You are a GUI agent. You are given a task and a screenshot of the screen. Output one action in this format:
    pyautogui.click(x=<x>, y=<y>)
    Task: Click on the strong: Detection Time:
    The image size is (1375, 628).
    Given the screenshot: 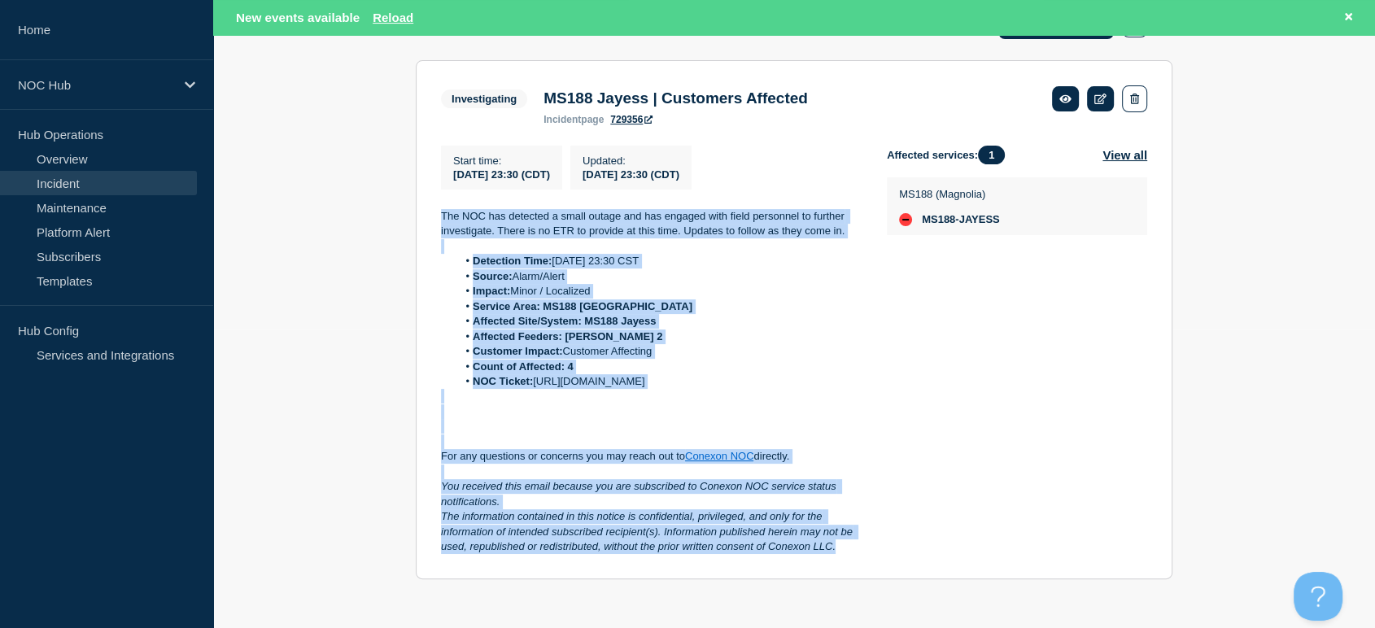 What is the action you would take?
    pyautogui.click(x=512, y=260)
    